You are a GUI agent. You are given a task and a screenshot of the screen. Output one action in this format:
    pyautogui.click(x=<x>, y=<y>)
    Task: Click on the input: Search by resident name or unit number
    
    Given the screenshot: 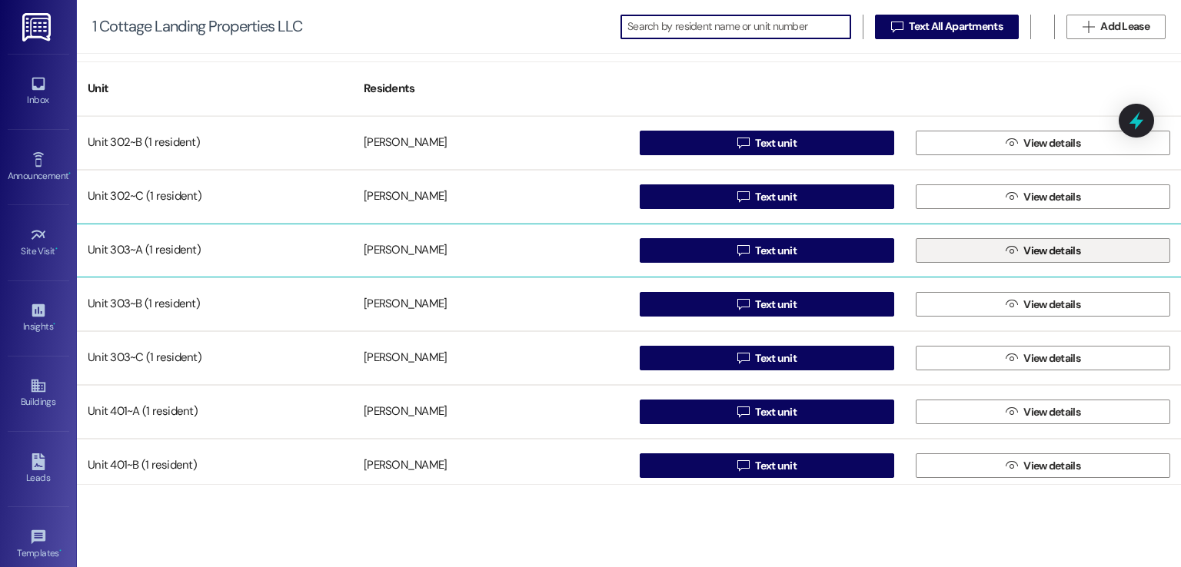 What is the action you would take?
    pyautogui.click(x=739, y=27)
    